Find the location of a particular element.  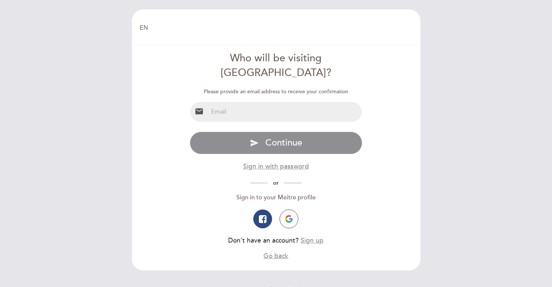

input: Email is located at coordinates (285, 112).